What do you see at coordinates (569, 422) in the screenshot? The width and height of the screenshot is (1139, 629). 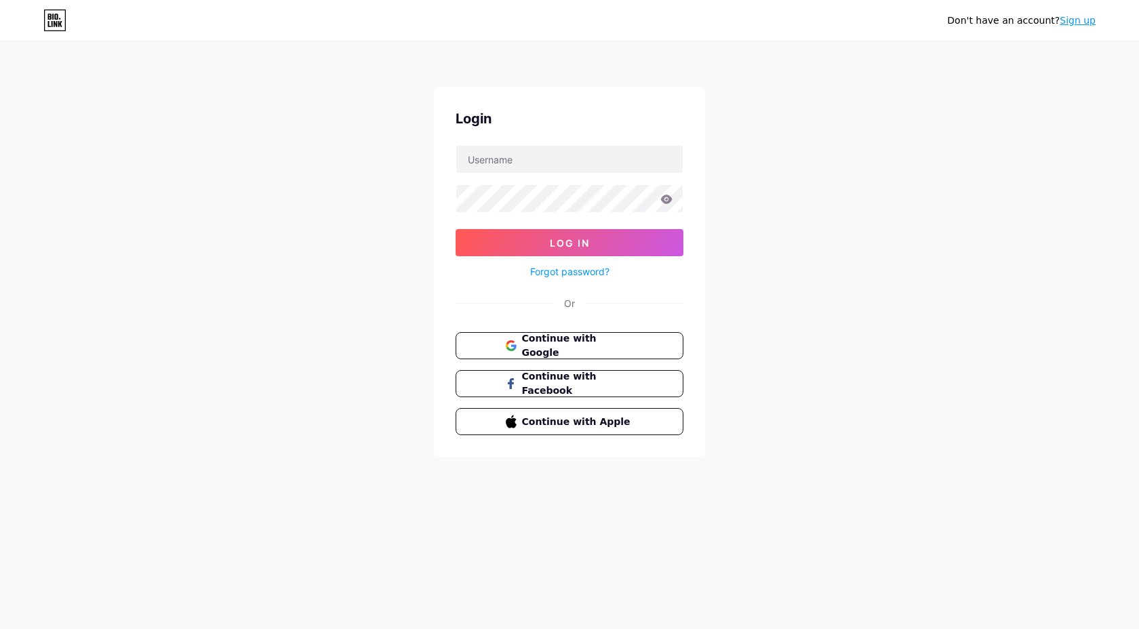 I see `a: Continue with Apple` at bounding box center [569, 422].